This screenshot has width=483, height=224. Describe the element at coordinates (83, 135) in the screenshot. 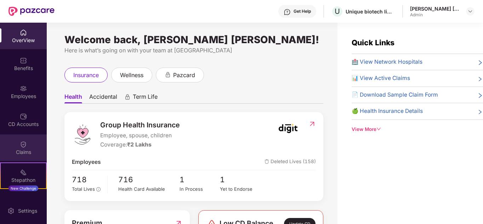

I see `img: logo` at that location.